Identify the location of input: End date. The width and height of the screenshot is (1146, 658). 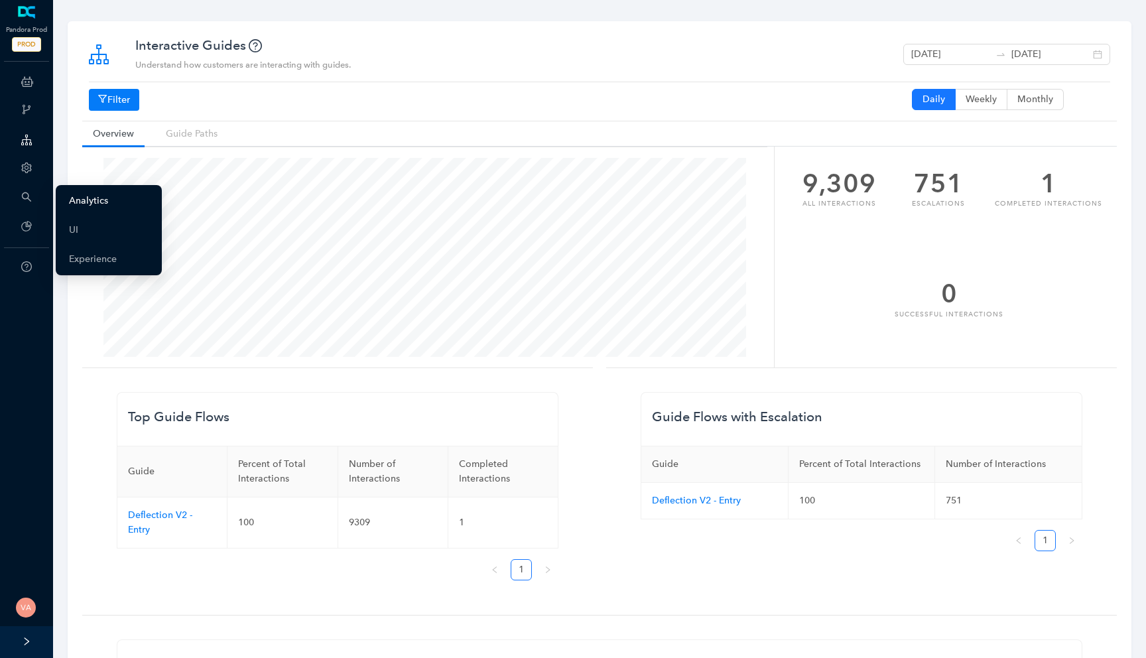
(1051, 54).